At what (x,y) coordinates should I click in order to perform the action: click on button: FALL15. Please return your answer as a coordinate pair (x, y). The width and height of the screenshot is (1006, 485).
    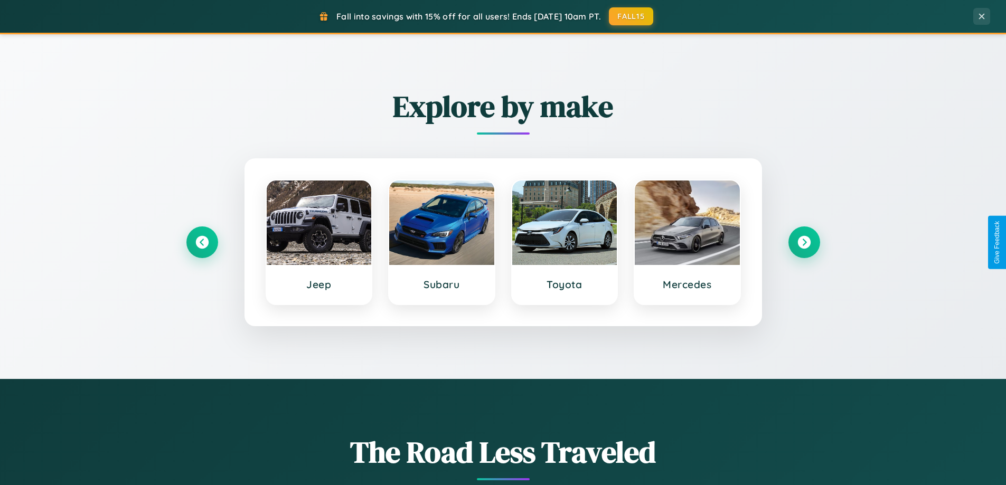
    Looking at the image, I should click on (631, 16).